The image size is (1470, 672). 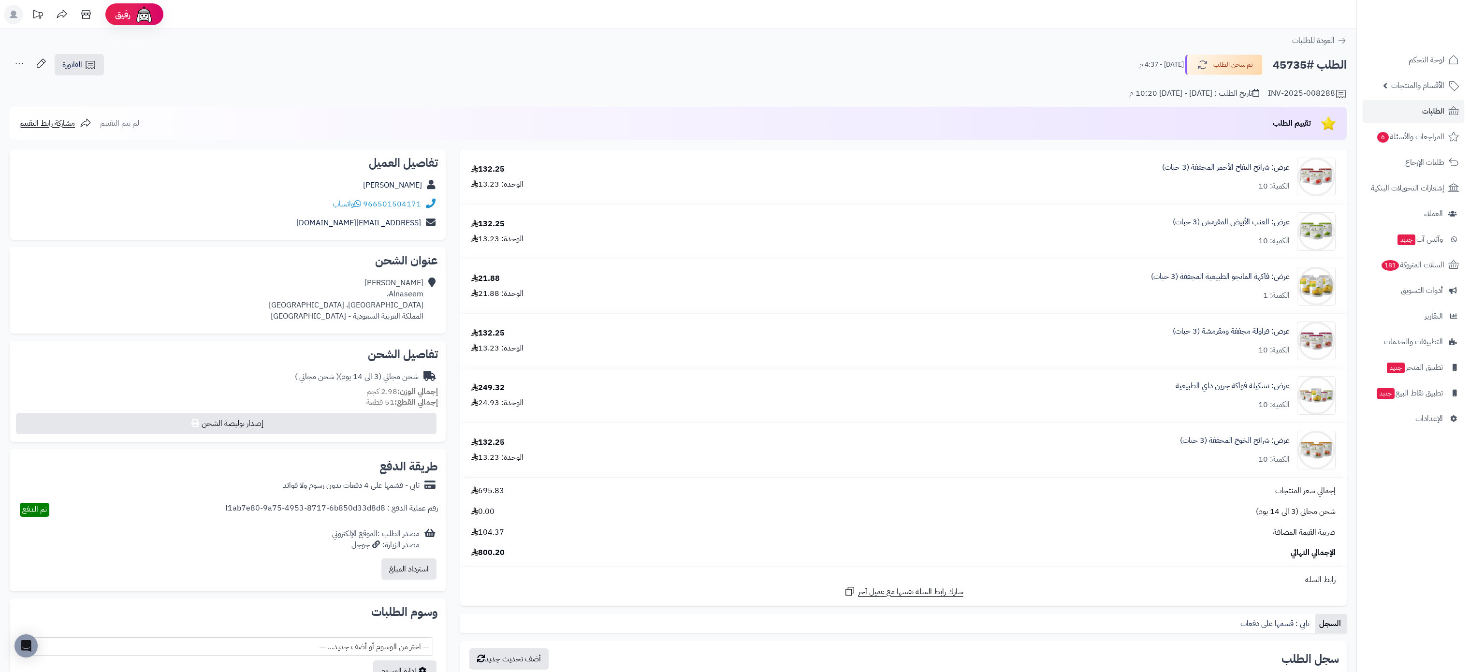 What do you see at coordinates (485, 278) in the screenshot?
I see `div: 21.88` at bounding box center [485, 278].